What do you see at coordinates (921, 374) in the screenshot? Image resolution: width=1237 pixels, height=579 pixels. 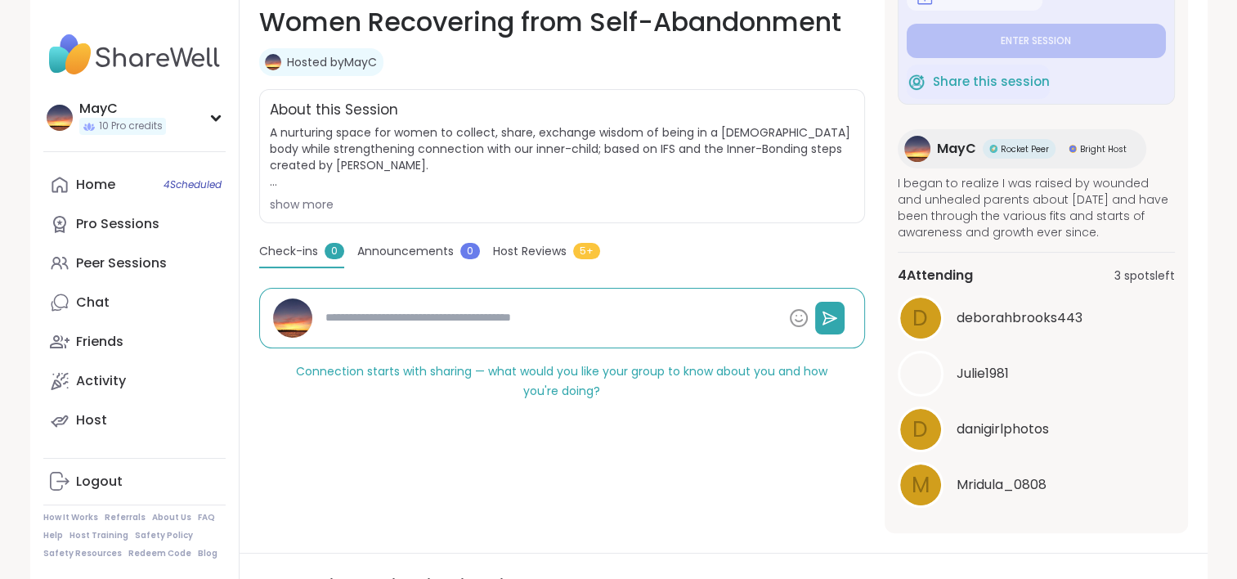 I see `img: Julie1981` at bounding box center [921, 374].